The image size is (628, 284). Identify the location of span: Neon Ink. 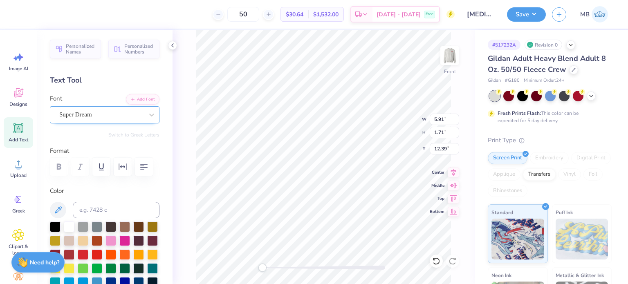
(501, 275).